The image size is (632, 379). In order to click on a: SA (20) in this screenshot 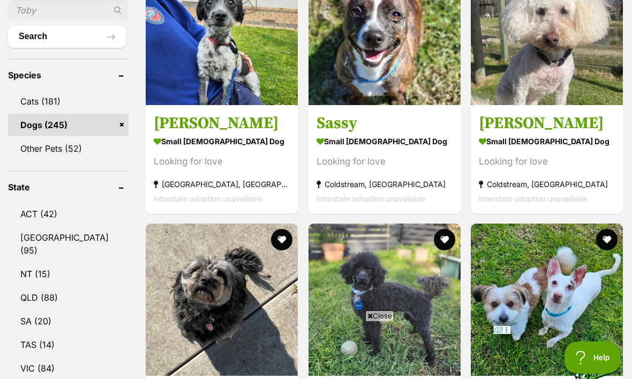, I will do `click(68, 321)`.